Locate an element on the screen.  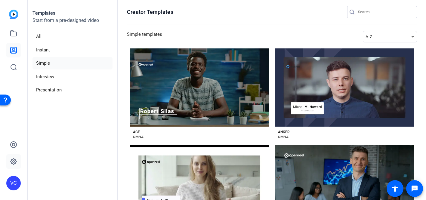
li: All is located at coordinates (73, 36).